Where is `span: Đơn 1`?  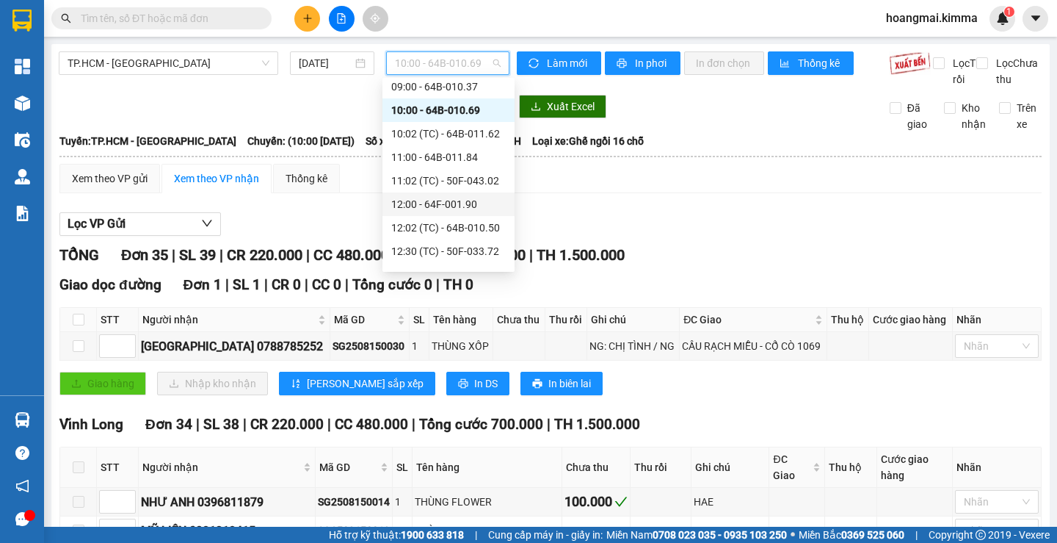 span: Đơn 1 is located at coordinates (203, 284).